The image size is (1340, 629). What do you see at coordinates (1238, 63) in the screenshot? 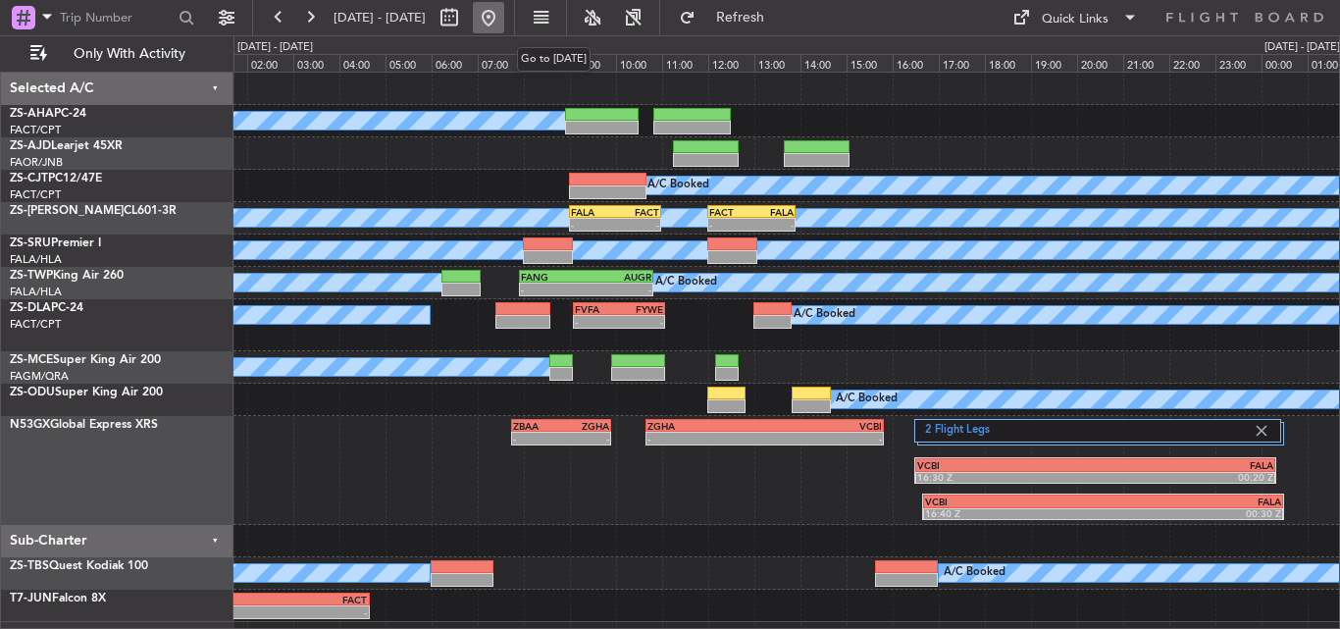
I see `div: 23:00` at bounding box center [1238, 63].